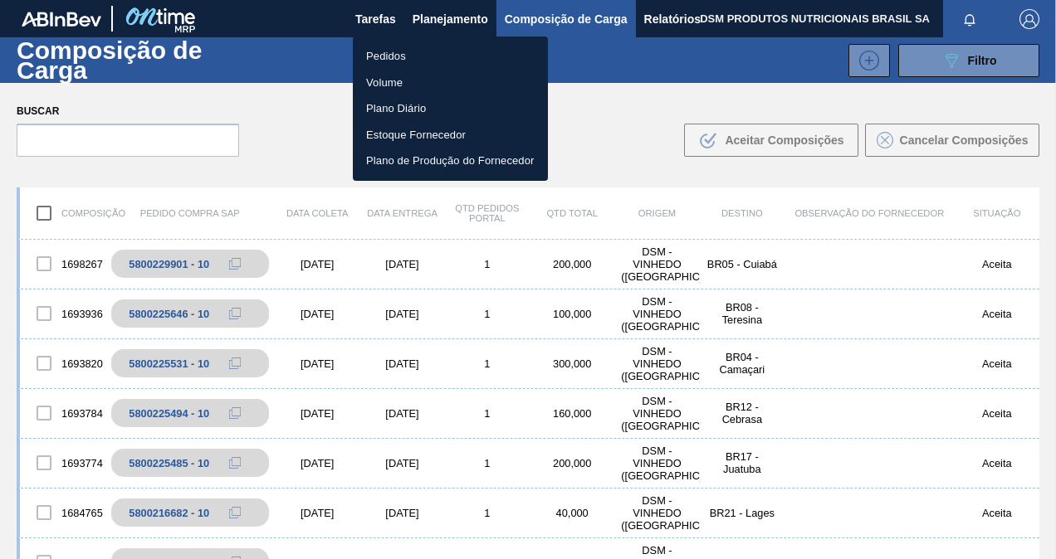  Describe the element at coordinates (450, 161) in the screenshot. I see `a: Plano de Produção do Fornecedor` at that location.